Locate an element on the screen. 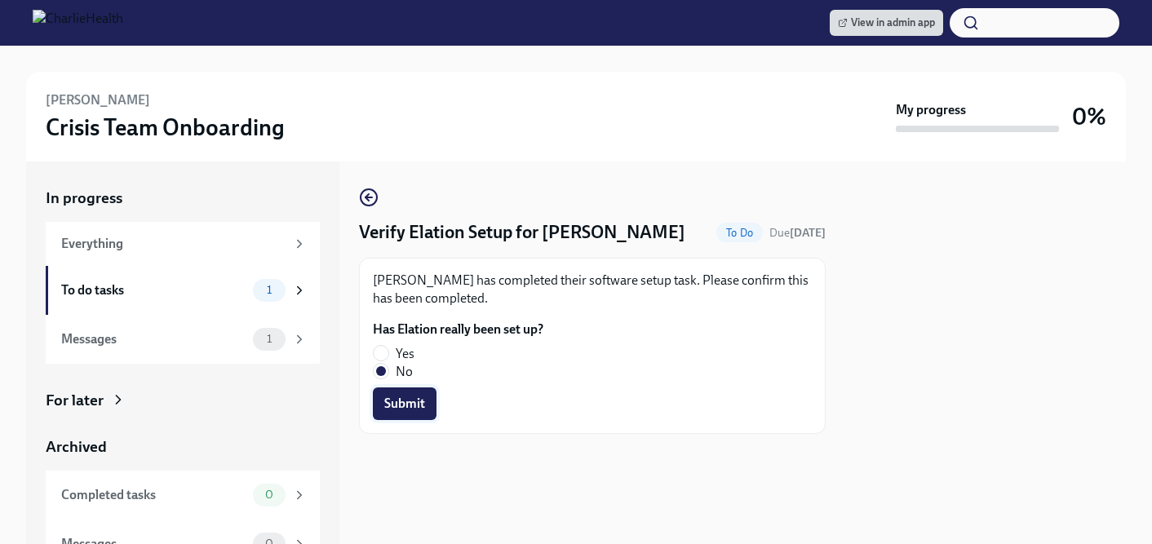 The image size is (1152, 544). a: Completed tasks0 is located at coordinates (183, 495).